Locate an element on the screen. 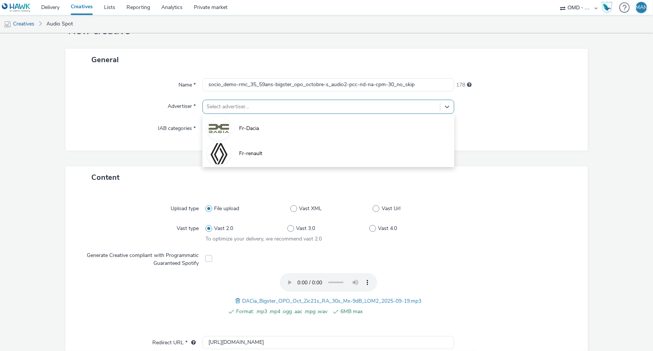 The width and height of the screenshot is (653, 351). label: Upload type is located at coordinates (184, 207).